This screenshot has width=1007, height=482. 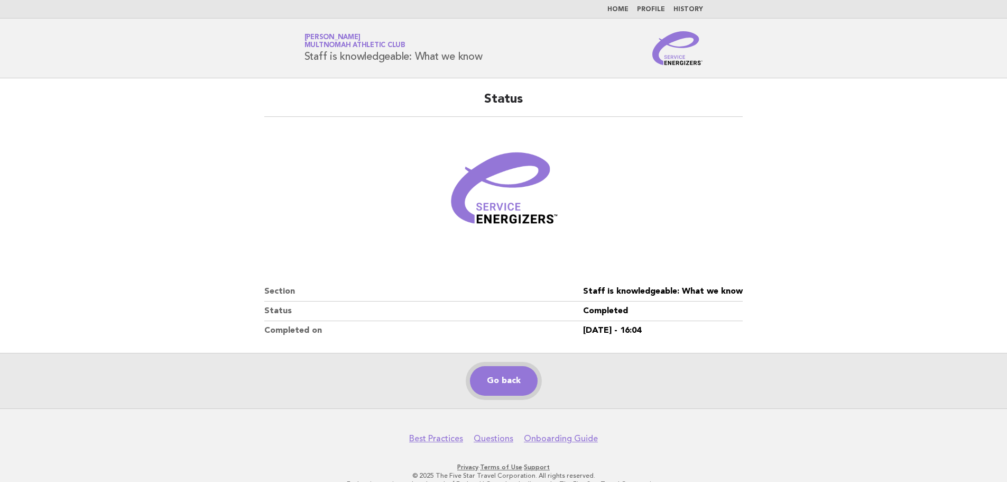 What do you see at coordinates (501, 467) in the screenshot?
I see `a: Terms of Use` at bounding box center [501, 467].